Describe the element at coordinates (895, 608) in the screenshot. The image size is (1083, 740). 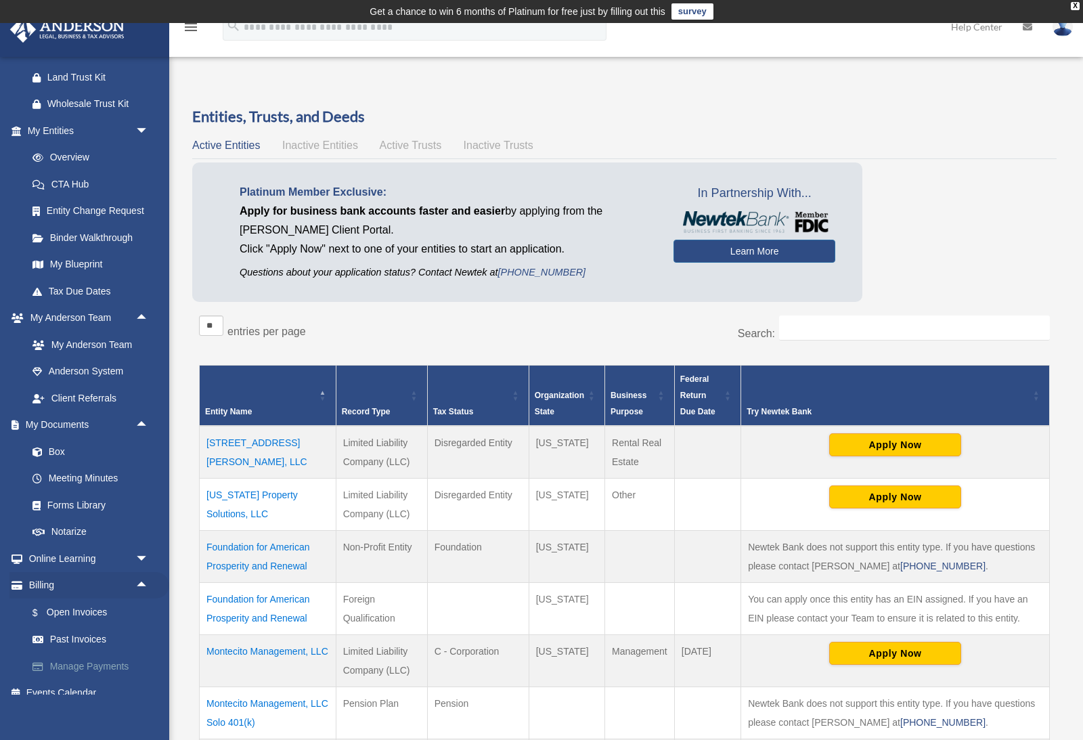
I see `td: You can apply once this entity has an EIN assigned. If you have an EIN please contact your Team t...` at that location.